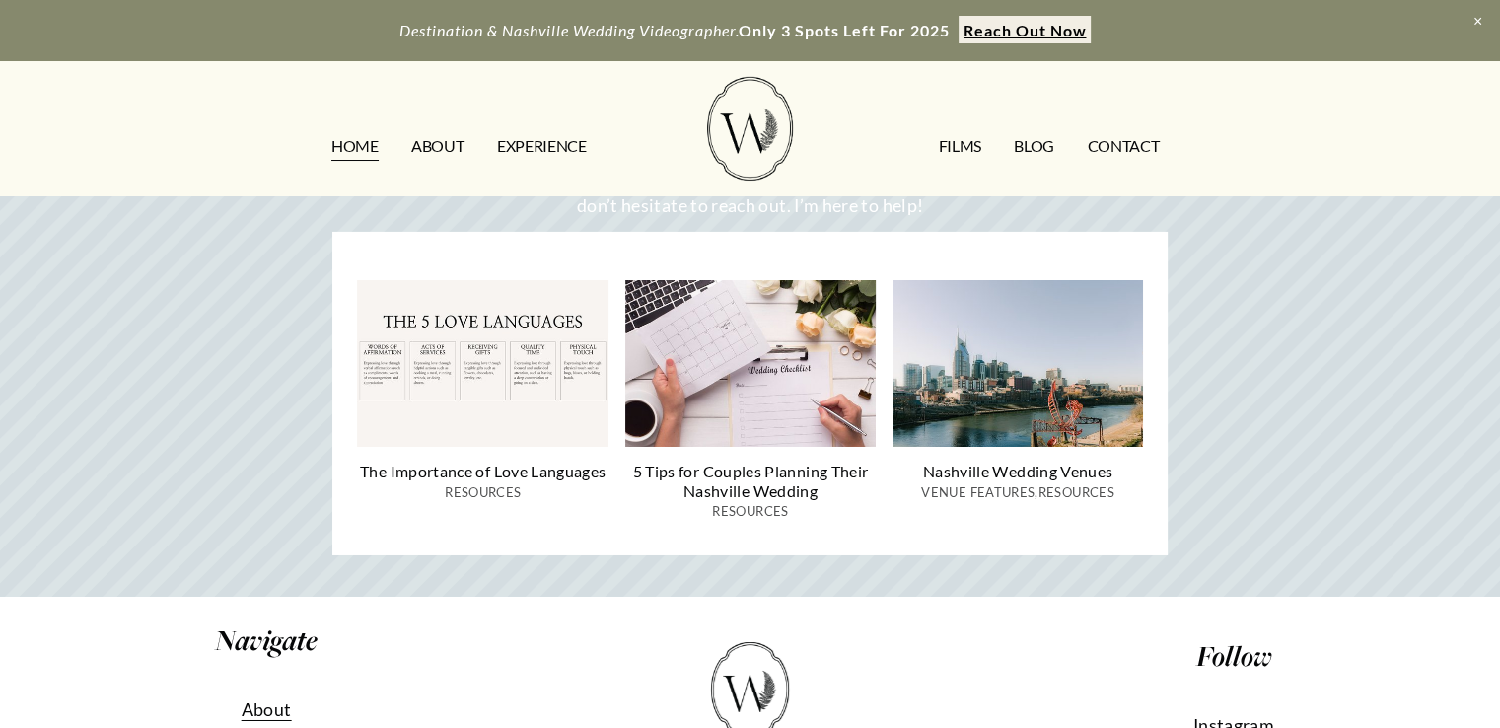 This screenshot has height=728, width=1500. Describe the element at coordinates (1018, 364) in the screenshot. I see `img: Nashville Wedding Venues` at that location.